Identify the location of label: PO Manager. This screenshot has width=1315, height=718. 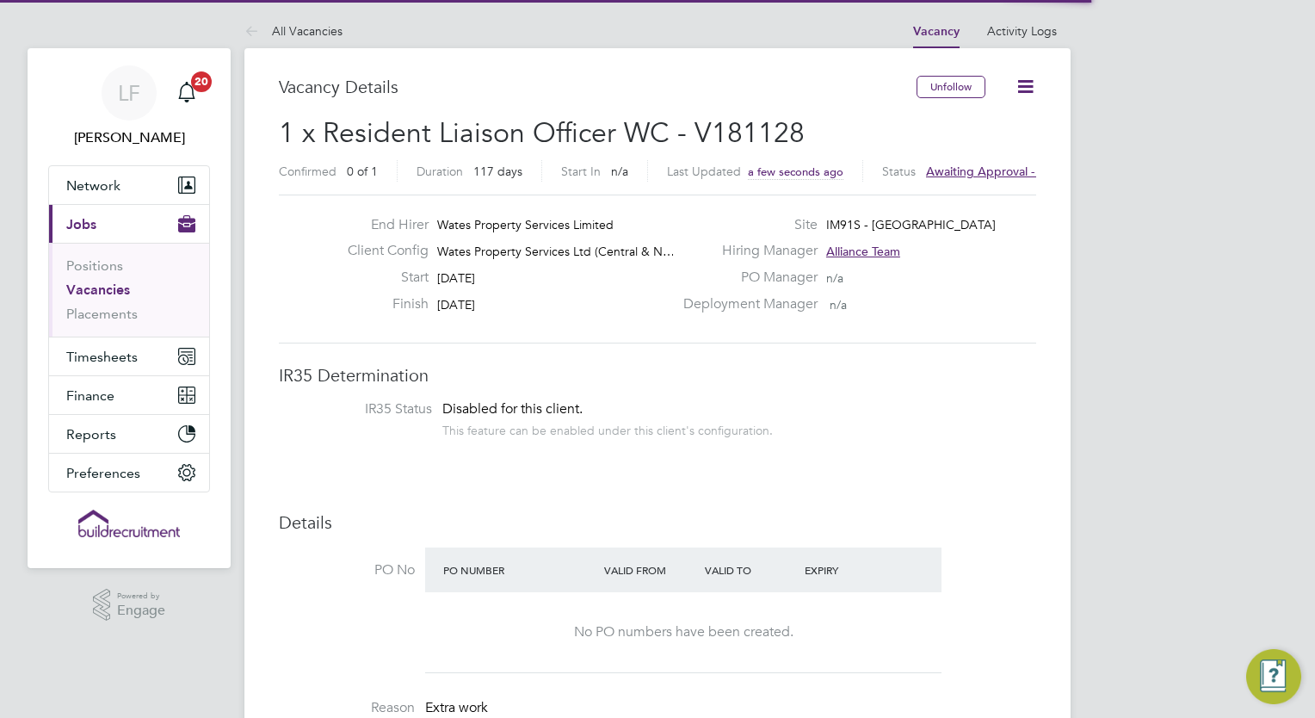
(746, 277).